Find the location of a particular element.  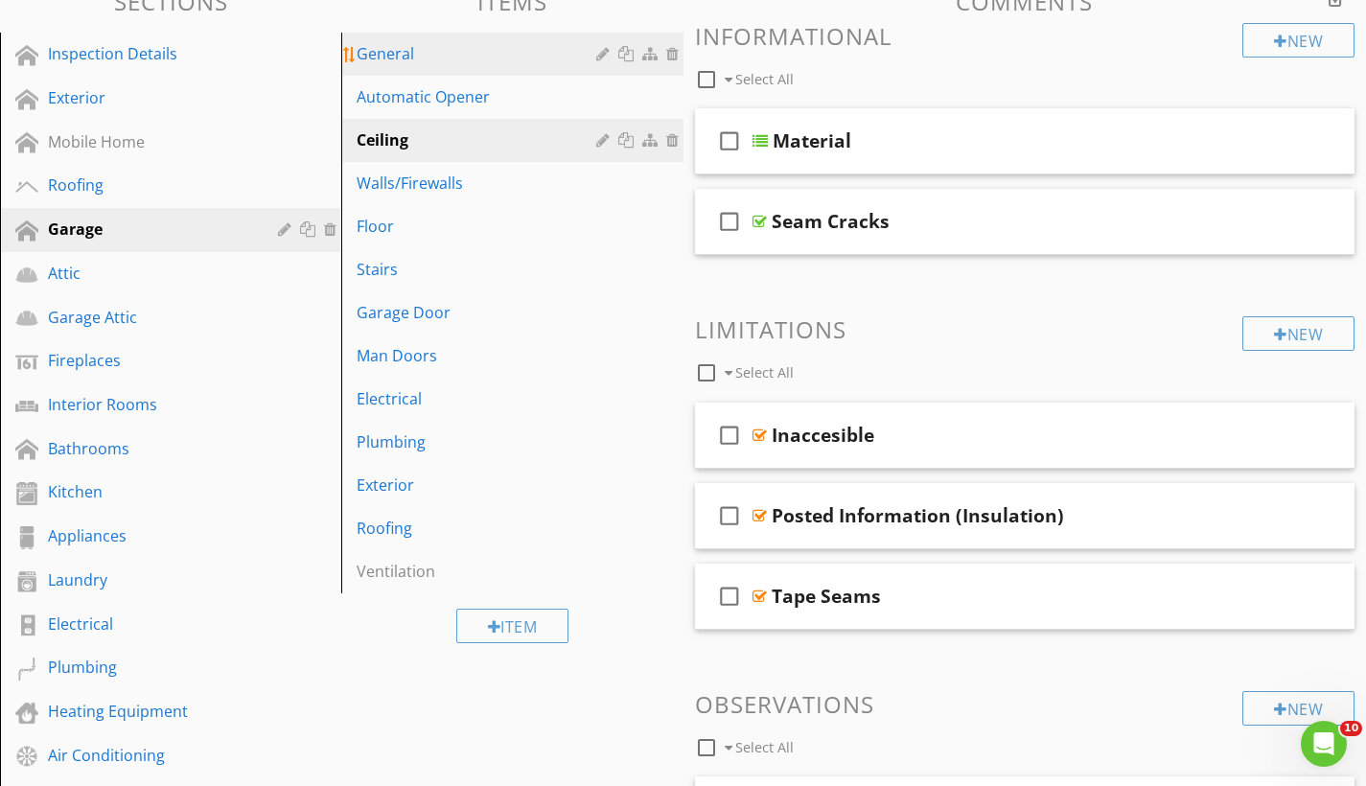

div: Inspection Details is located at coordinates (149, 54).